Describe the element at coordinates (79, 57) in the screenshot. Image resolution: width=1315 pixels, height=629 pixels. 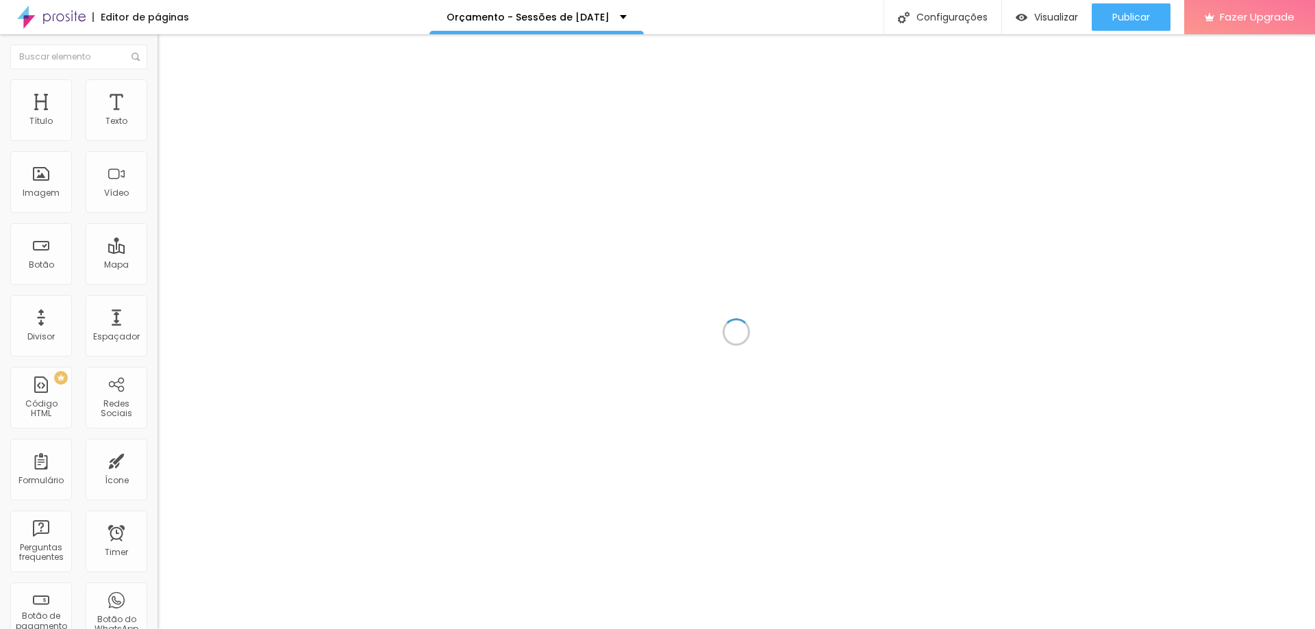
I see `input: Buscar elemento` at that location.